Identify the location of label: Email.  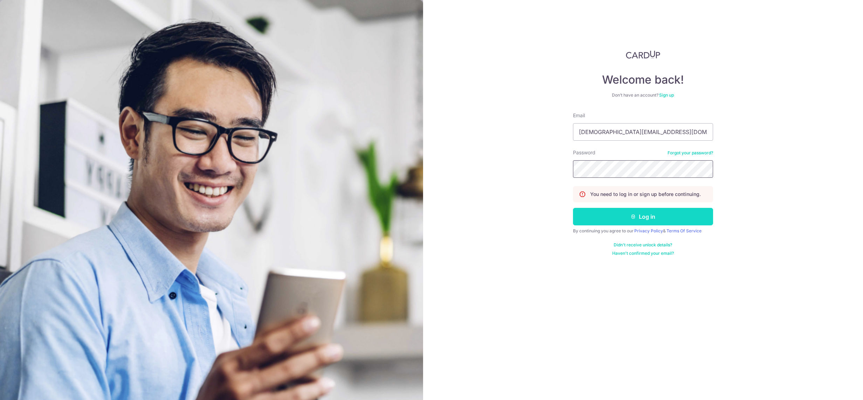
(579, 116).